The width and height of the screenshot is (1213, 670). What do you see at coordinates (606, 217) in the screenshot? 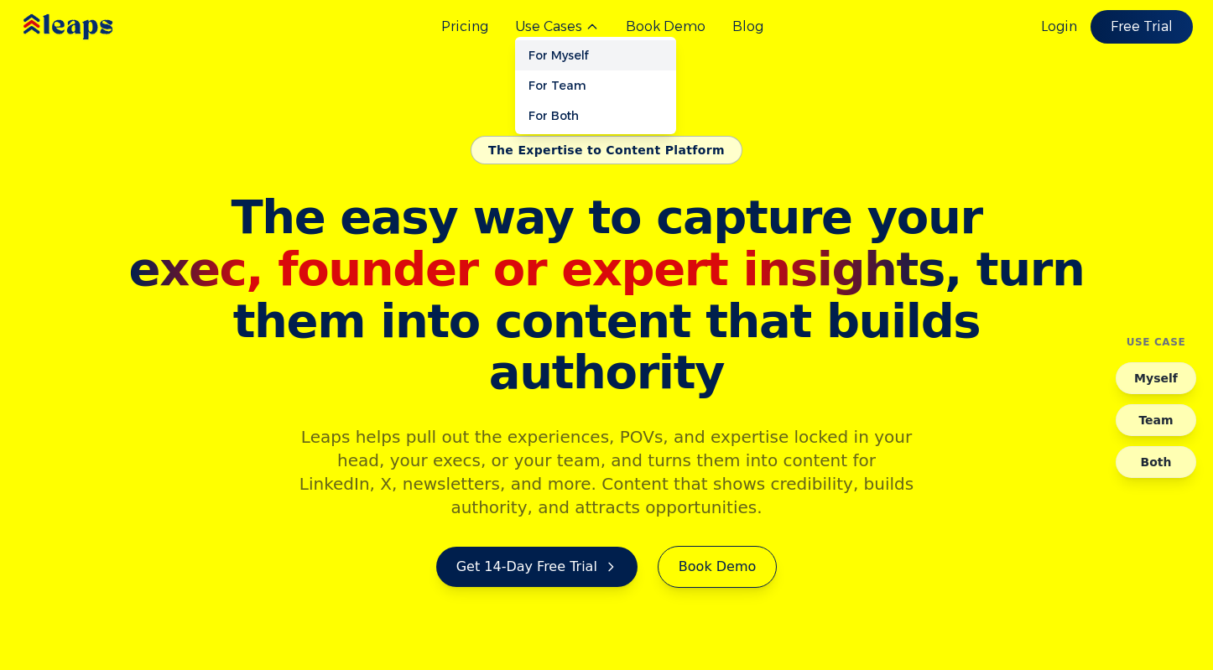
I see `span: The easy way to capture your` at bounding box center [606, 217].